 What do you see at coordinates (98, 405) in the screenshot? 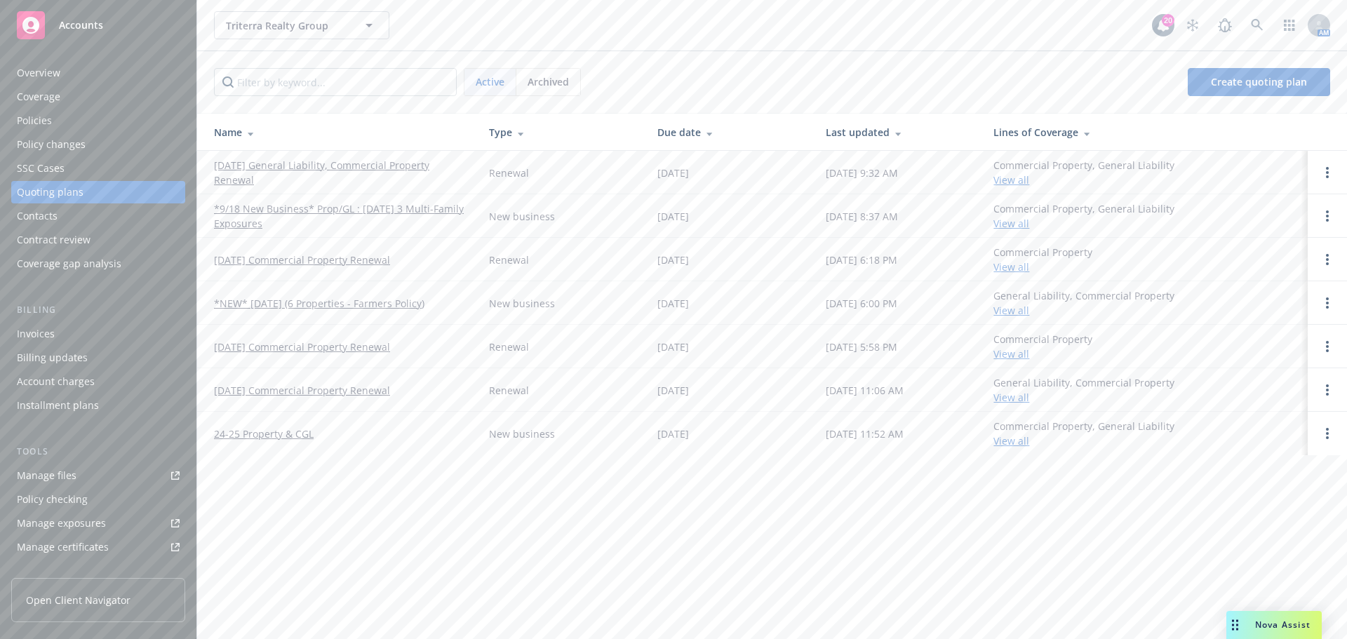
I see `a: Installment plans` at bounding box center [98, 405].